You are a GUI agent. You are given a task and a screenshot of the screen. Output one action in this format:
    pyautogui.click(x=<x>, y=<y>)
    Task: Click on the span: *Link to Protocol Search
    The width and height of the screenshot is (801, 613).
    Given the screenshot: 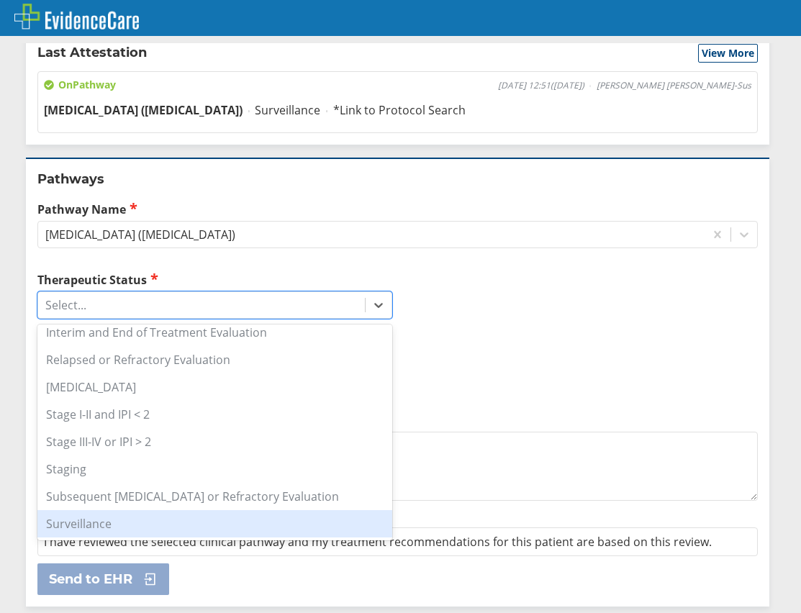 What is the action you would take?
    pyautogui.click(x=399, y=110)
    